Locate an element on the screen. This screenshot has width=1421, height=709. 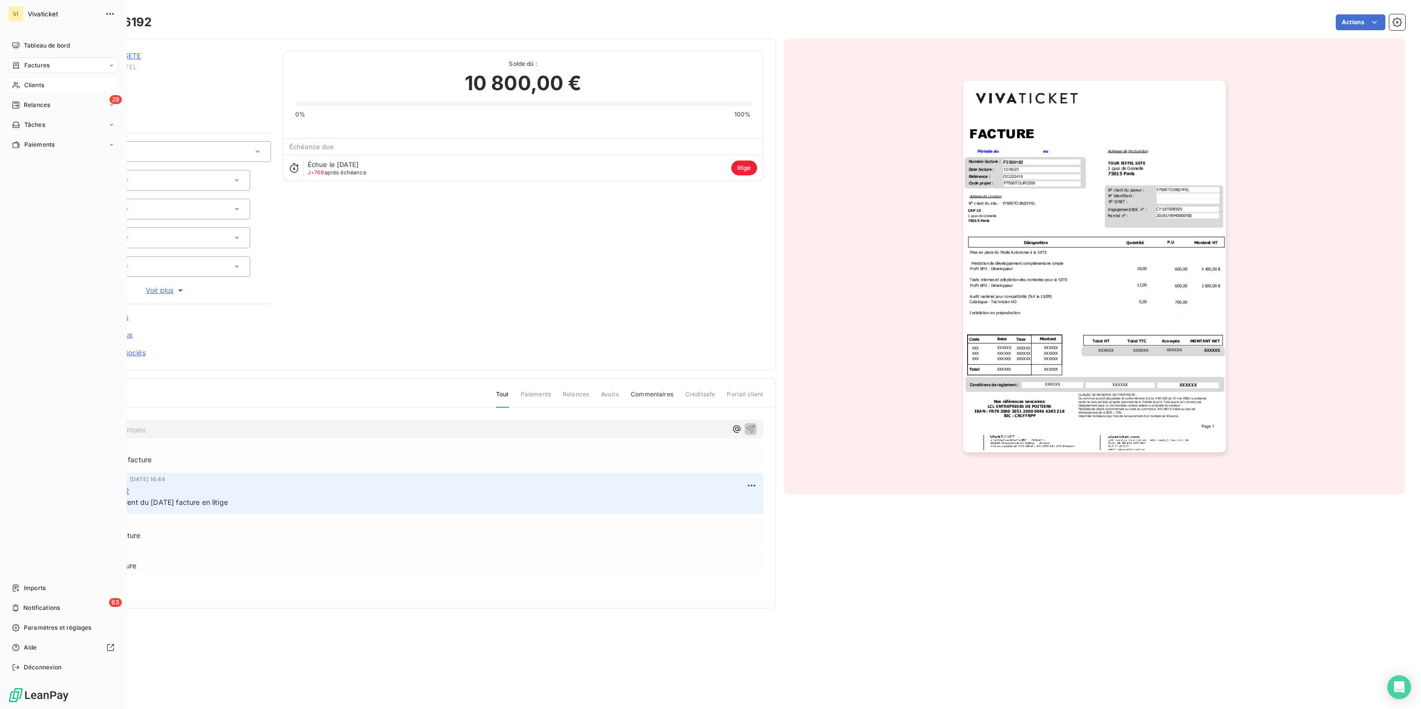
span: 29 is located at coordinates (115, 100).